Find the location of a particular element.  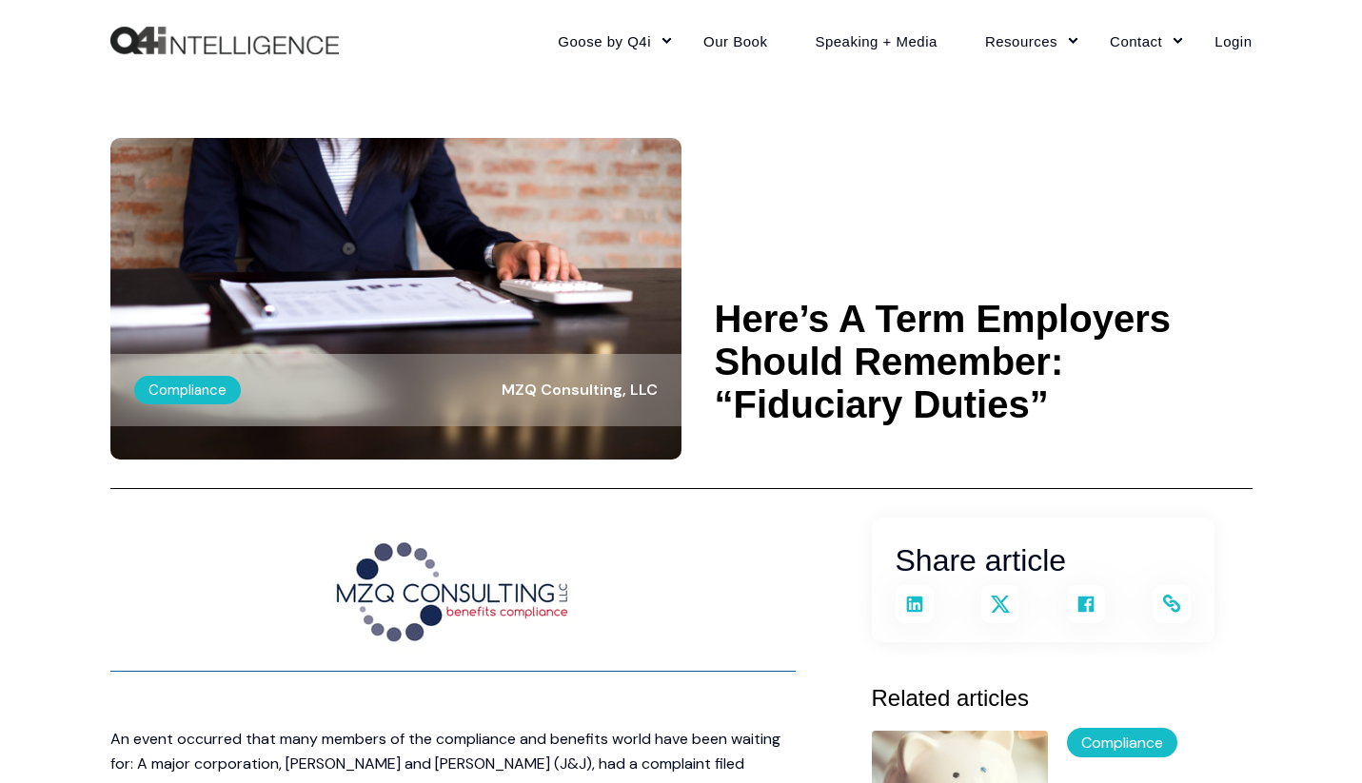

span: MZQ Consulting, LLC is located at coordinates (580, 389).